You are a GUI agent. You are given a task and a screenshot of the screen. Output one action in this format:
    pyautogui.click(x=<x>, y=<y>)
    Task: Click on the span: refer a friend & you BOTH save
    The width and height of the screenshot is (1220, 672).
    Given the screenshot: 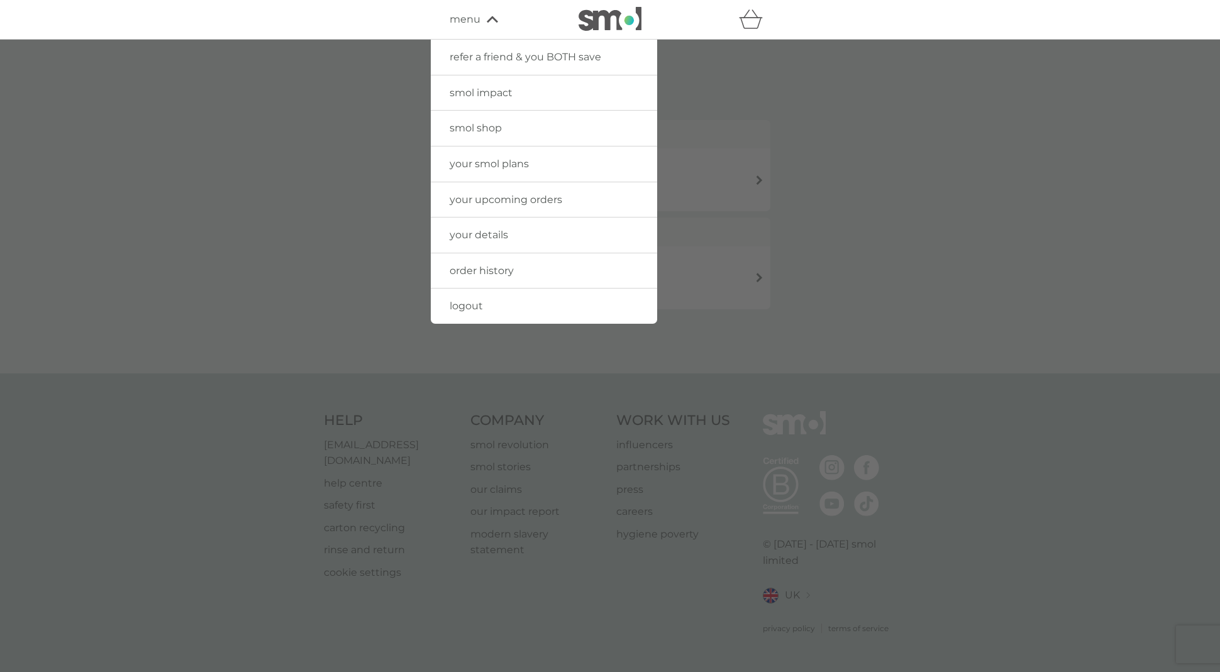 What is the action you would take?
    pyautogui.click(x=525, y=57)
    